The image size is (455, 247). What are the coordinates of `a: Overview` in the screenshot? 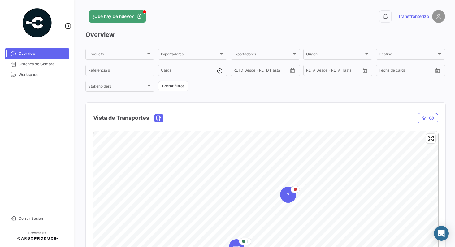 It's located at (37, 54).